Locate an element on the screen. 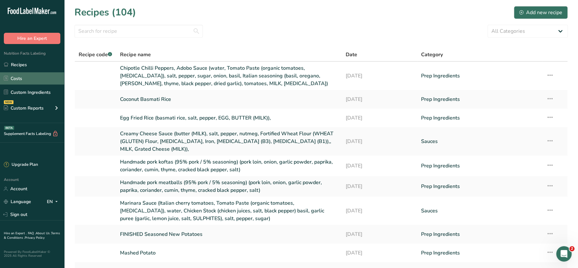  a: About Us . is located at coordinates (43, 233).